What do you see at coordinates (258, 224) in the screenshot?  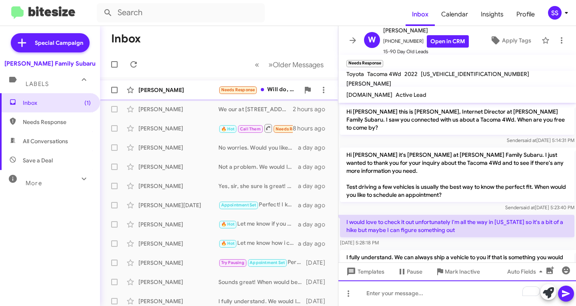 I see `div: Let me know if you would liek to set up some time for us to appraise your vehicle.` at bounding box center [258, 224].